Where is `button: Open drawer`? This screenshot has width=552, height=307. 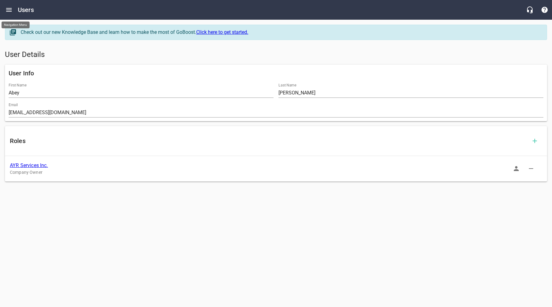 button: Open drawer is located at coordinates (9, 10).